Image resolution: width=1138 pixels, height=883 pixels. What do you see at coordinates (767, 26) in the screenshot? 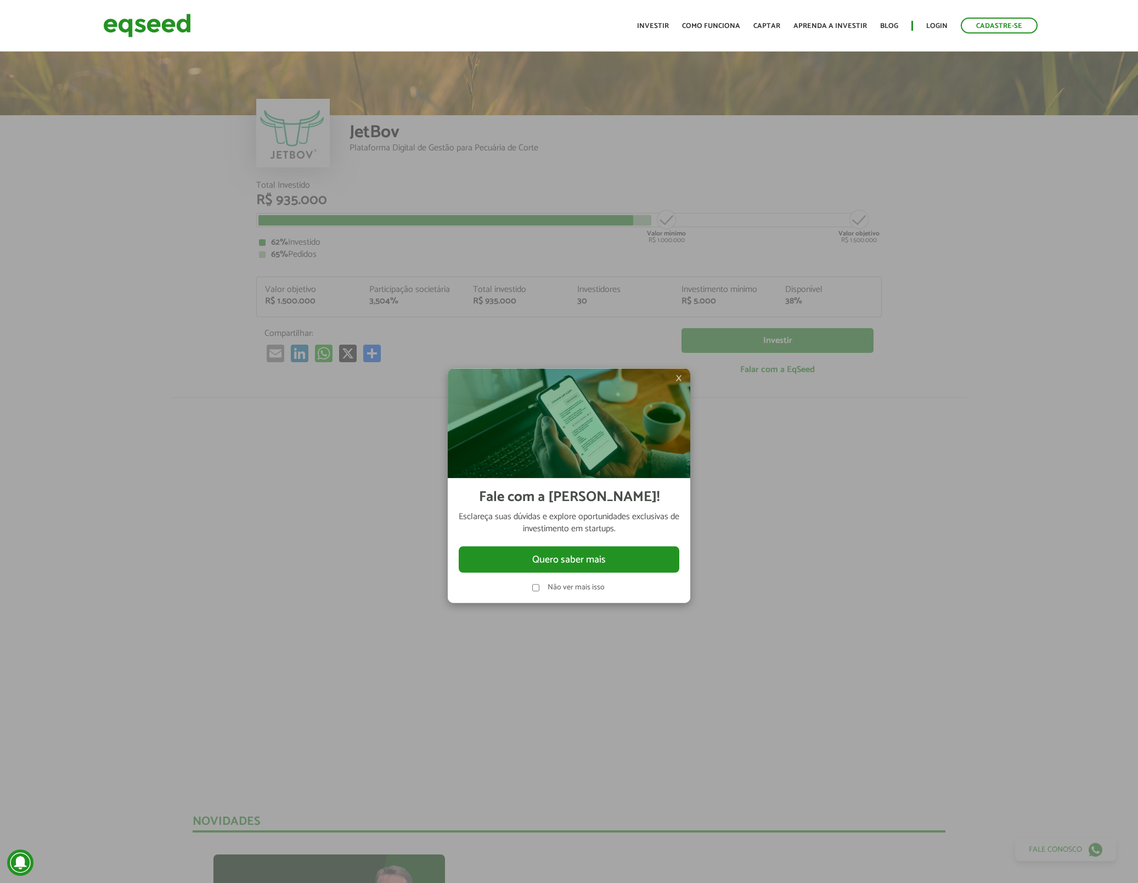
I see `a: Captar` at bounding box center [767, 26].